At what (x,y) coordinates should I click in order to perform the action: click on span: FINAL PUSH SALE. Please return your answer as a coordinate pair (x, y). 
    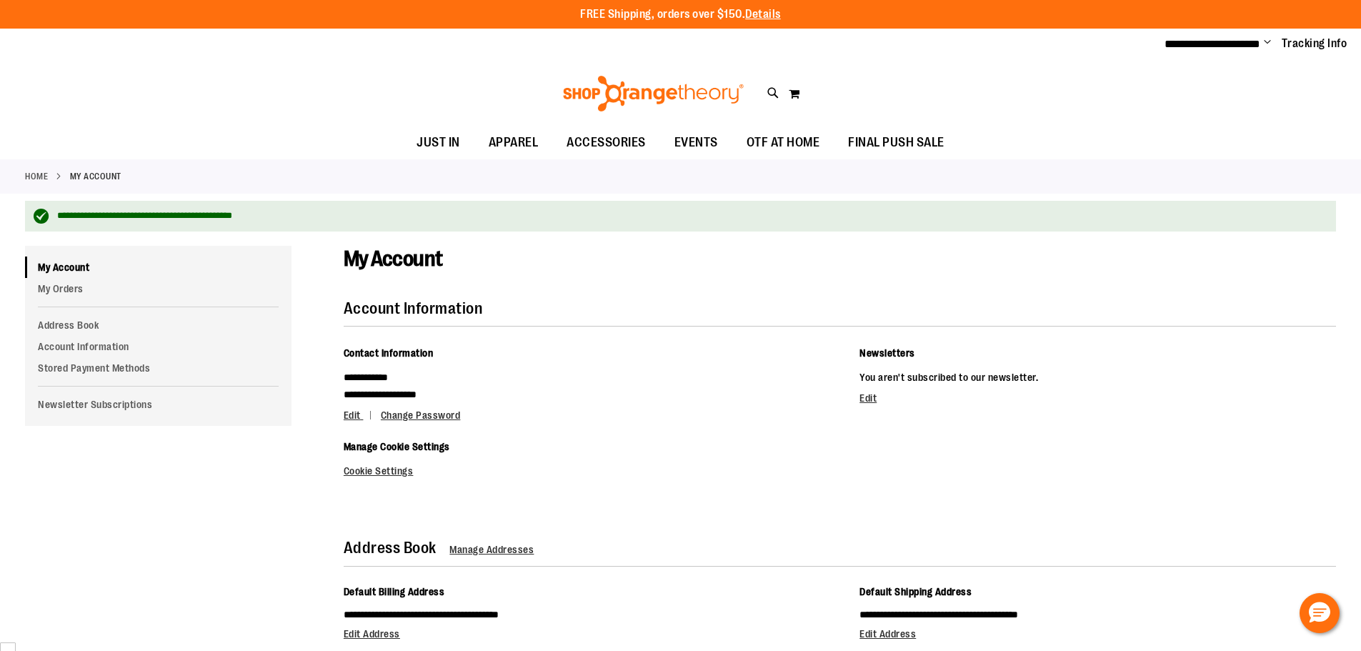
    Looking at the image, I should click on (896, 142).